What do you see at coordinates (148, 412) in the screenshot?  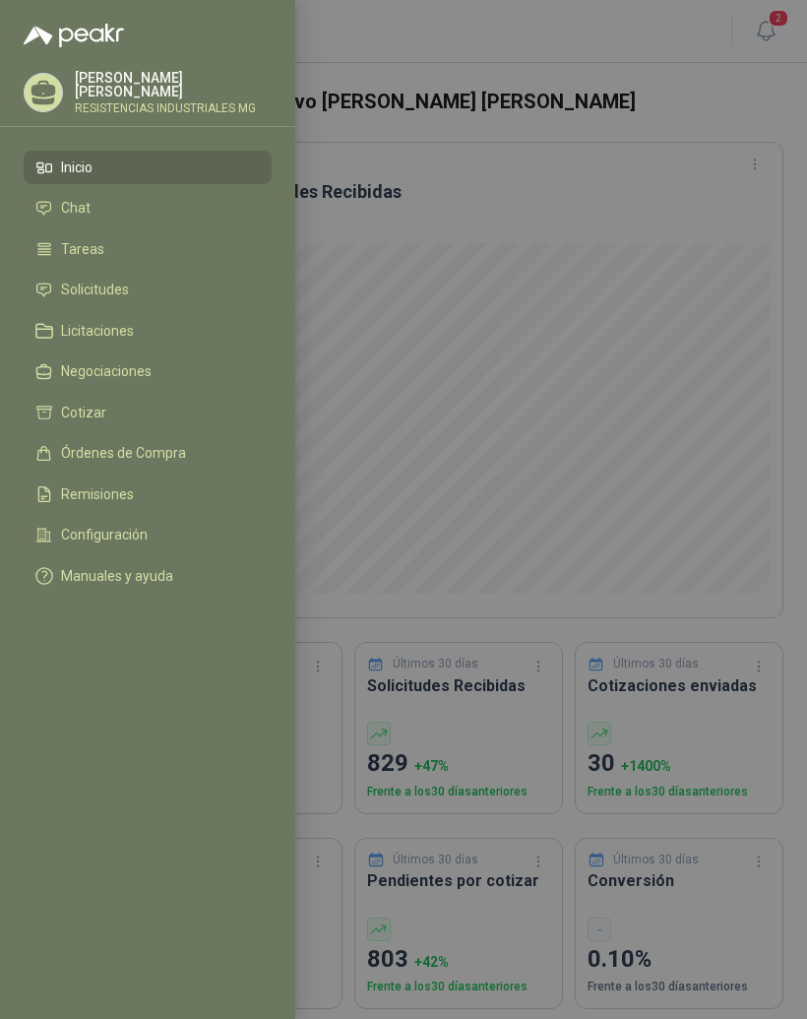 I see `a: Cotizar` at bounding box center [148, 412].